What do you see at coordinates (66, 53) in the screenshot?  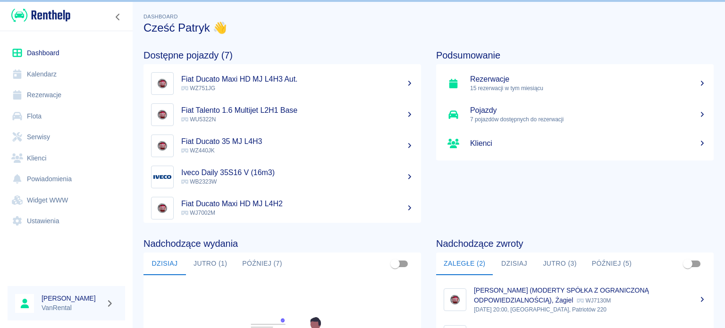 I see `a: Dashboard` at bounding box center [66, 53].